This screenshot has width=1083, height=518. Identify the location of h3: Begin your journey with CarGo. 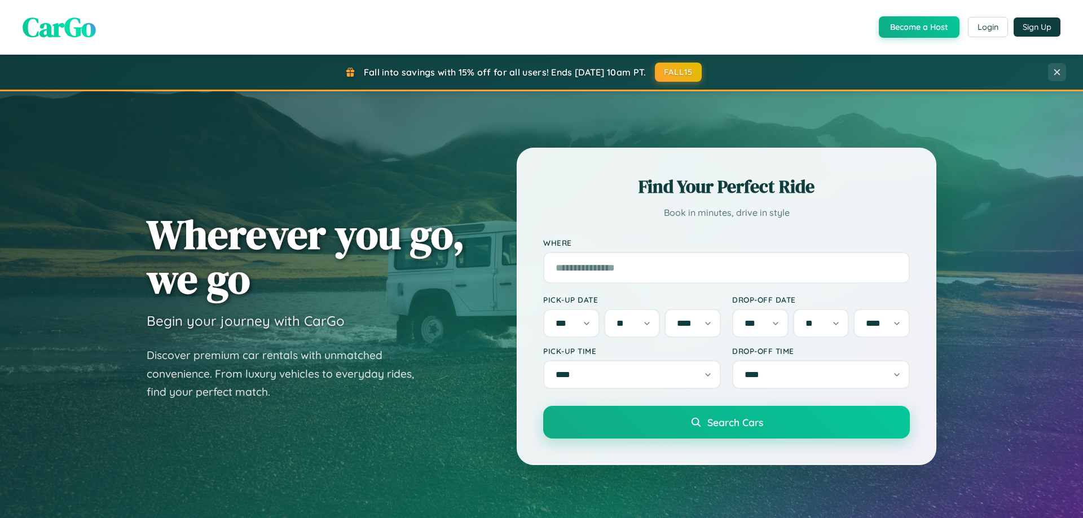
(245, 321).